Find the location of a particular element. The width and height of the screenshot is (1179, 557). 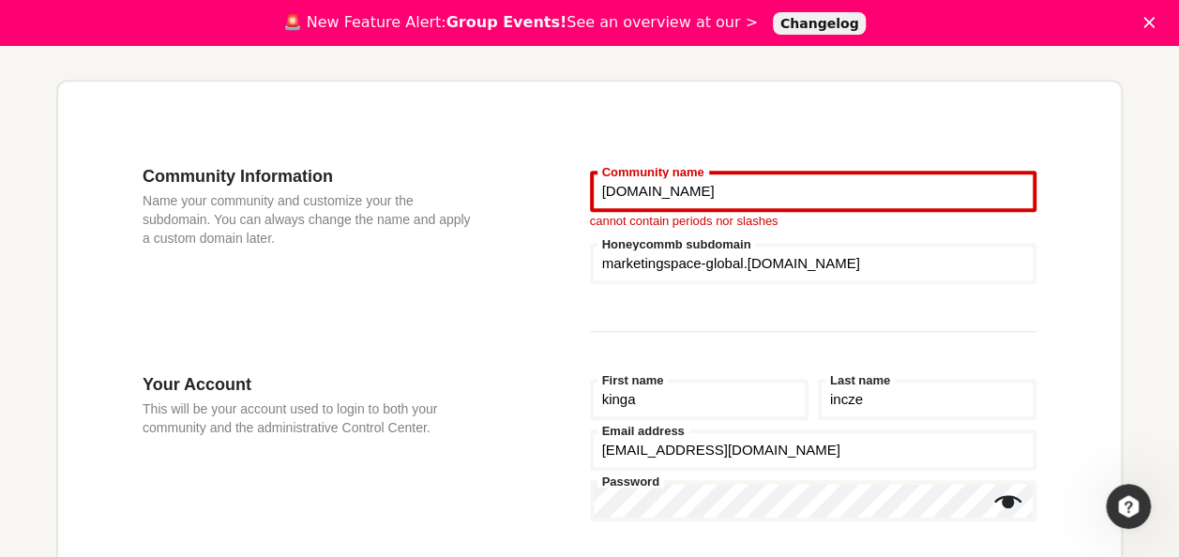

input: your-subdomain.honeycommb.com is located at coordinates (813, 264).